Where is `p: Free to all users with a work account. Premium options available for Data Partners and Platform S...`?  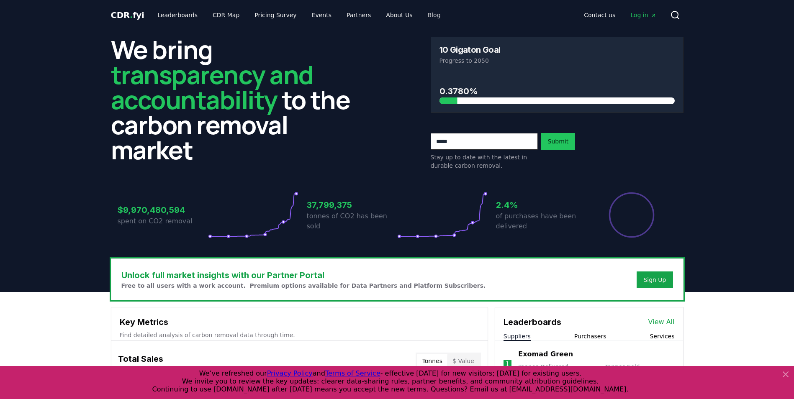 p: Free to all users with a work account. Premium options available for Data Partners and Platform S... is located at coordinates (304, 286).